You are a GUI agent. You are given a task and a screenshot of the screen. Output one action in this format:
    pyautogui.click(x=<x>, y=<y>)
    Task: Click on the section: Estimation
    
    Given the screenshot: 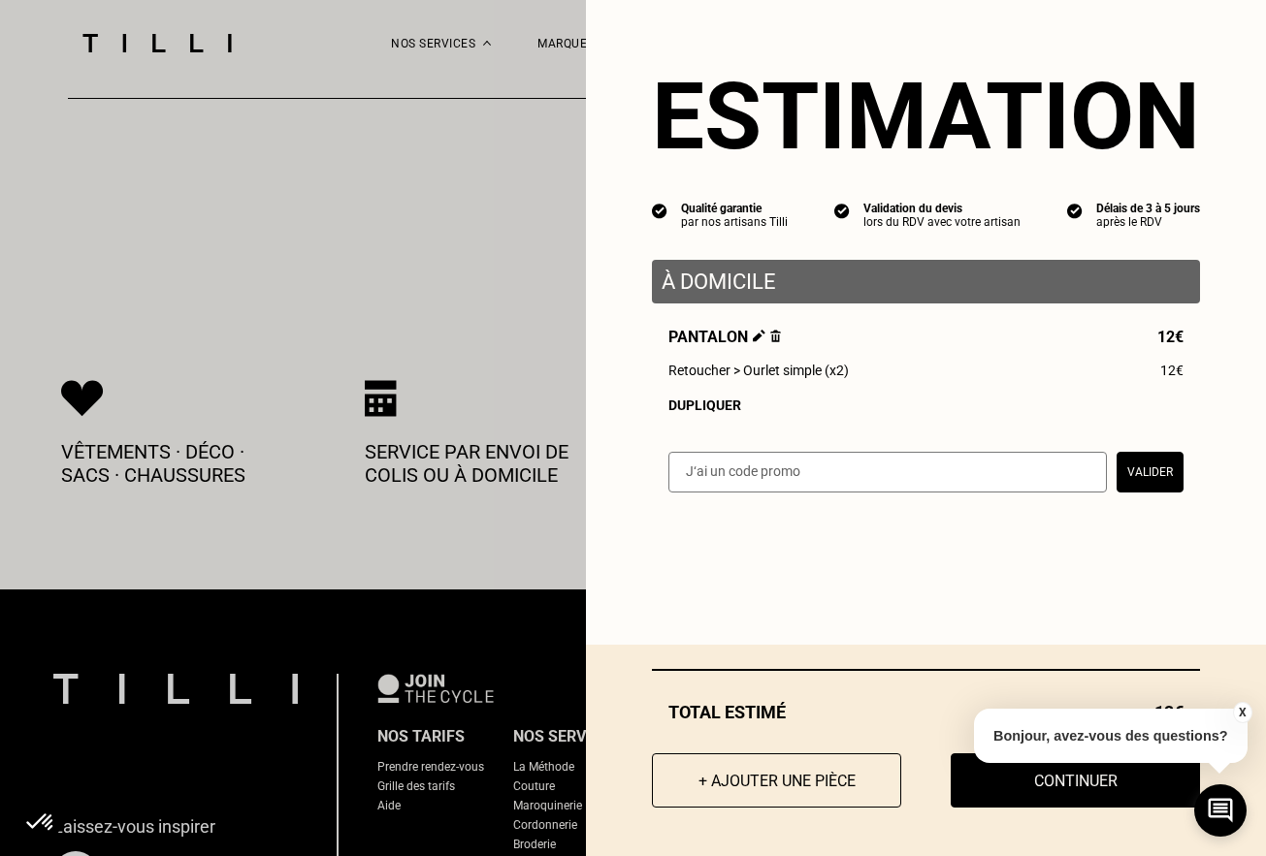 What is the action you would take?
    pyautogui.click(x=925, y=116)
    